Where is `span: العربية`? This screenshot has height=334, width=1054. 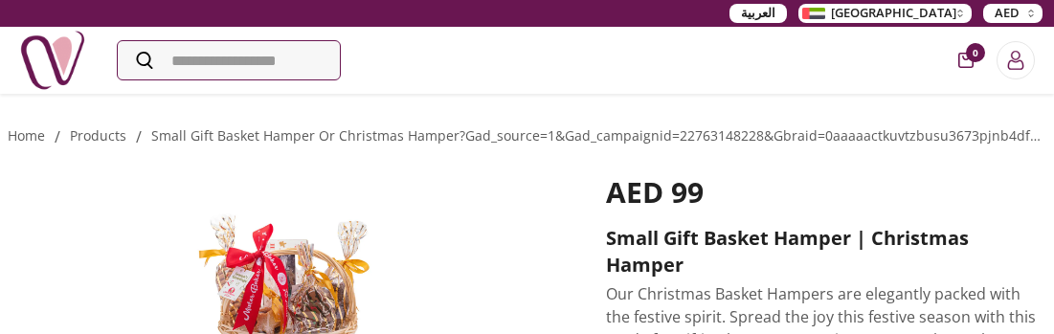 span: العربية is located at coordinates (758, 13).